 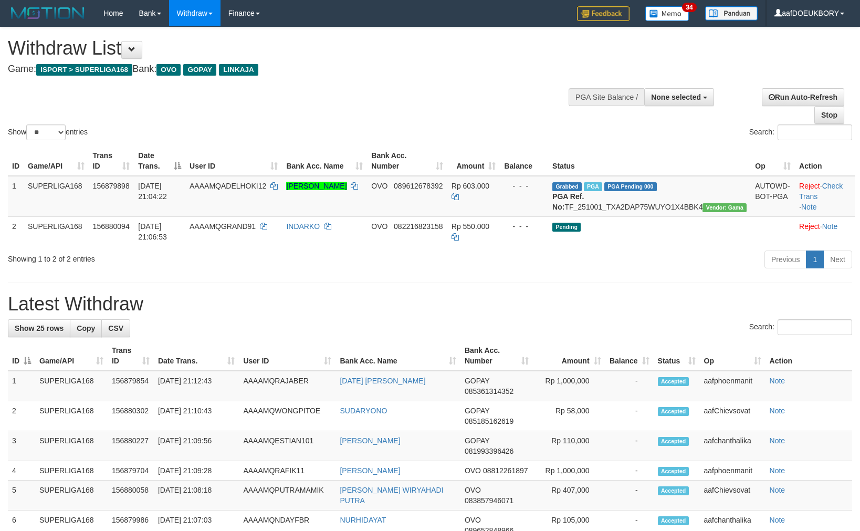 What do you see at coordinates (489, 391) in the screenshot?
I see `span: Copy 085361314352 to clipboard` at bounding box center [489, 391].